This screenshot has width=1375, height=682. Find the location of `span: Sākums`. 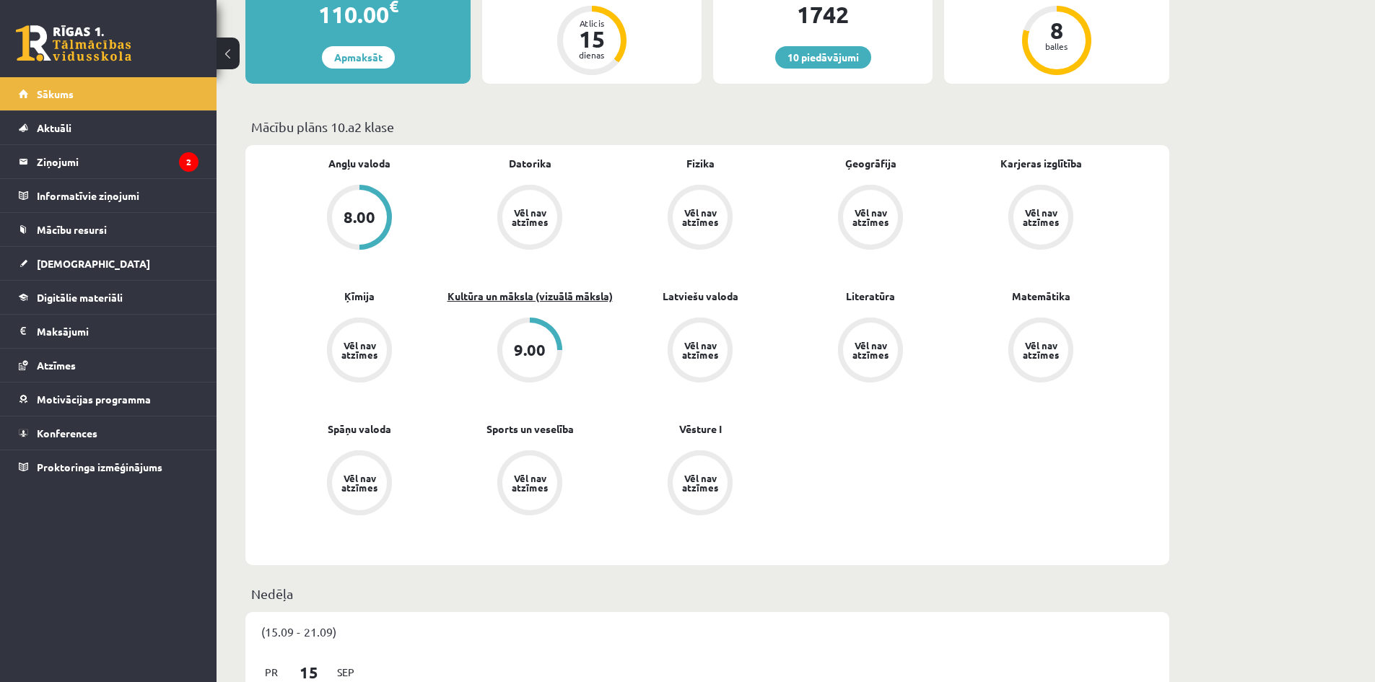

span: Sākums is located at coordinates (55, 94).